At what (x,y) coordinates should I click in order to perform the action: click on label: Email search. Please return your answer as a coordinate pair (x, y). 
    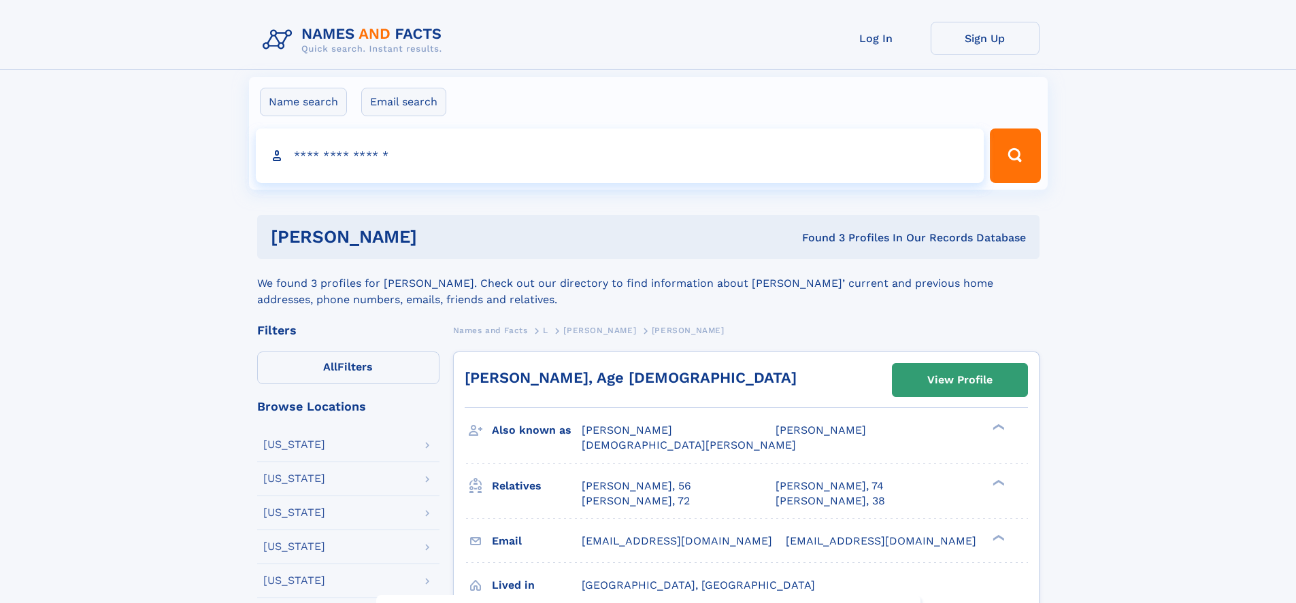
    Looking at the image, I should click on (403, 102).